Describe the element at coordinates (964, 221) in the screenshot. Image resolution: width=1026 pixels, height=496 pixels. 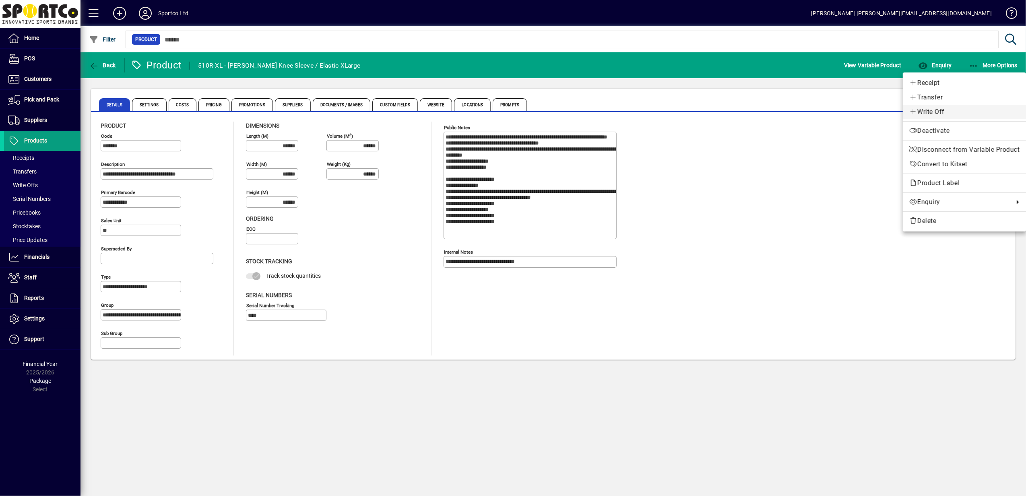
I see `span: Delete` at that location.